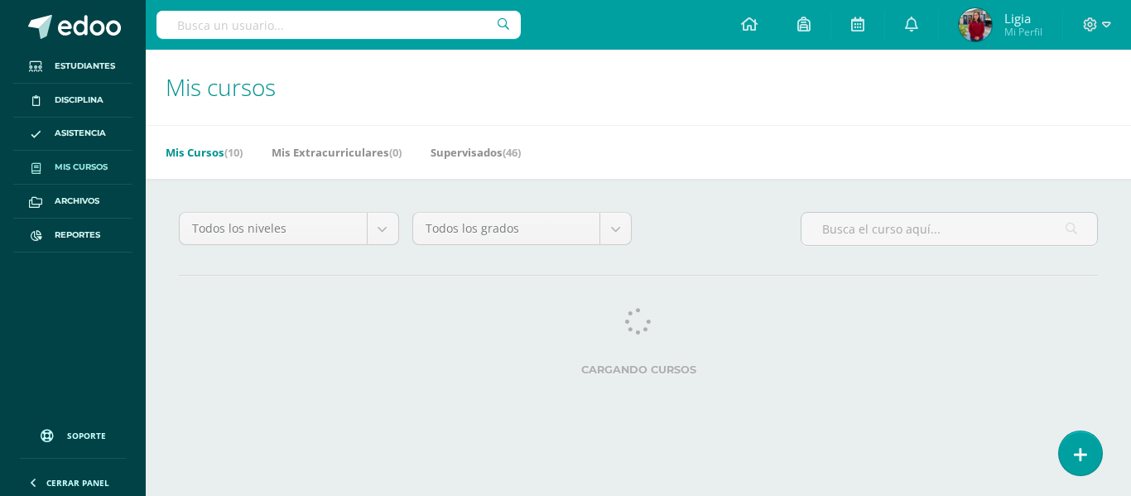  What do you see at coordinates (522, 228) in the screenshot?
I see `a: Todos los grados` at bounding box center [522, 228].